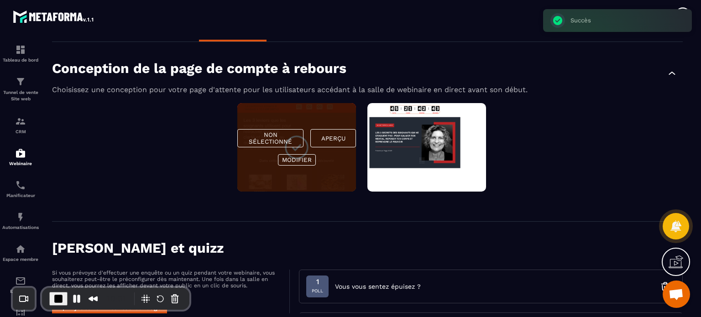  Describe the element at coordinates (367, 89) in the screenshot. I see `p: Choisissez une conception pour votre page d'attente pour les utilisateurs accédant à la salle de ...` at that location.